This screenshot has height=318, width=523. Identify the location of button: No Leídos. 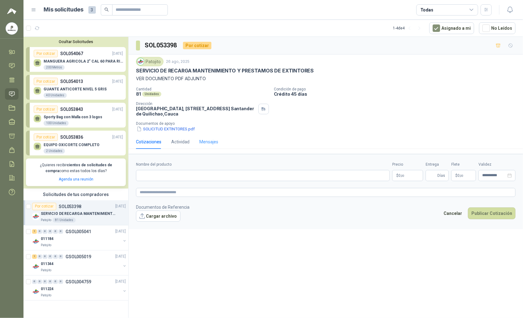
(498, 28).